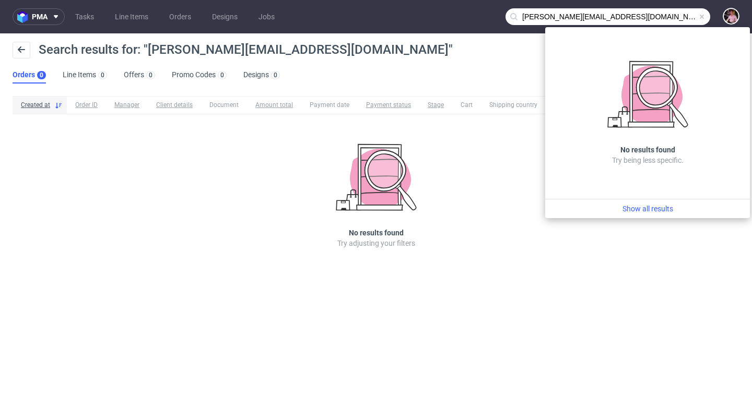 Image resolution: width=752 pixels, height=406 pixels. Describe the element at coordinates (389, 105) in the screenshot. I see `span: Payment status` at that location.